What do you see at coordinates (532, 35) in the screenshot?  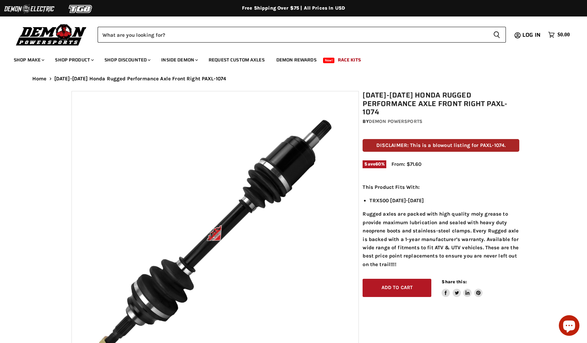 I see `a: Log in` at bounding box center [532, 35].